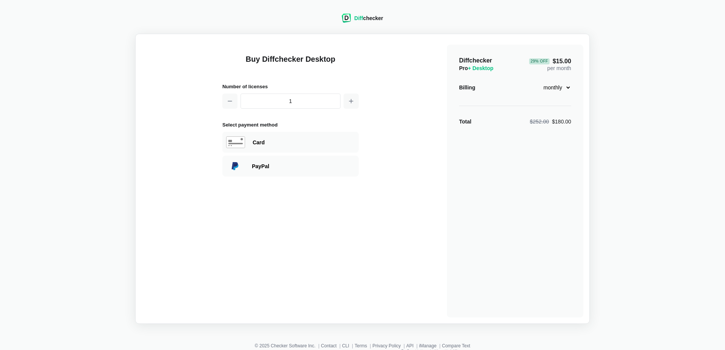 The image size is (725, 350). What do you see at coordinates (410, 346) in the screenshot?
I see `a: API` at bounding box center [410, 346].